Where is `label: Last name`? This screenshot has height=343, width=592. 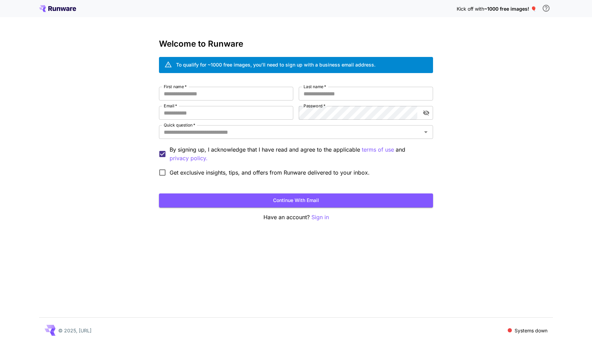 label: Last name is located at coordinates (315, 86).